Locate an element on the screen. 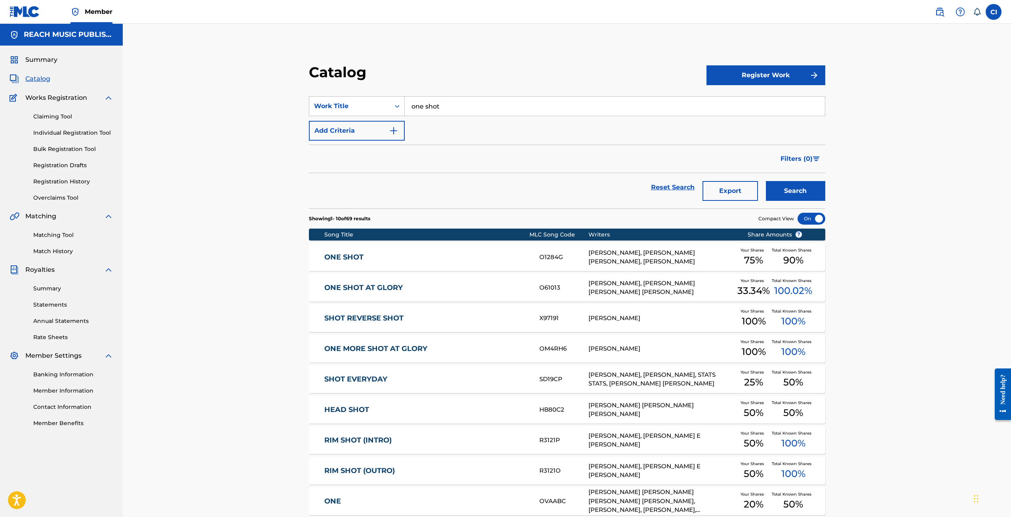 This screenshot has width=1011, height=517. span: 75 % is located at coordinates (754, 260).